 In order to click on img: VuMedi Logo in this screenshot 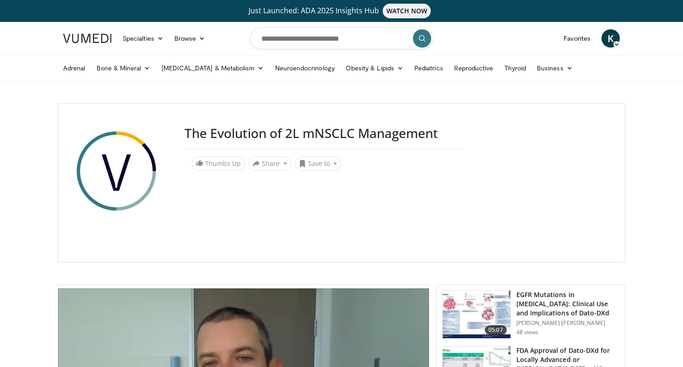, I will do `click(87, 38)`.